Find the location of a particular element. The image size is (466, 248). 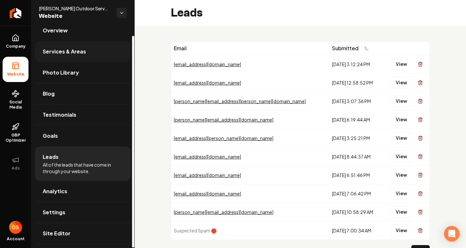

span: Blog is located at coordinates (49, 94).